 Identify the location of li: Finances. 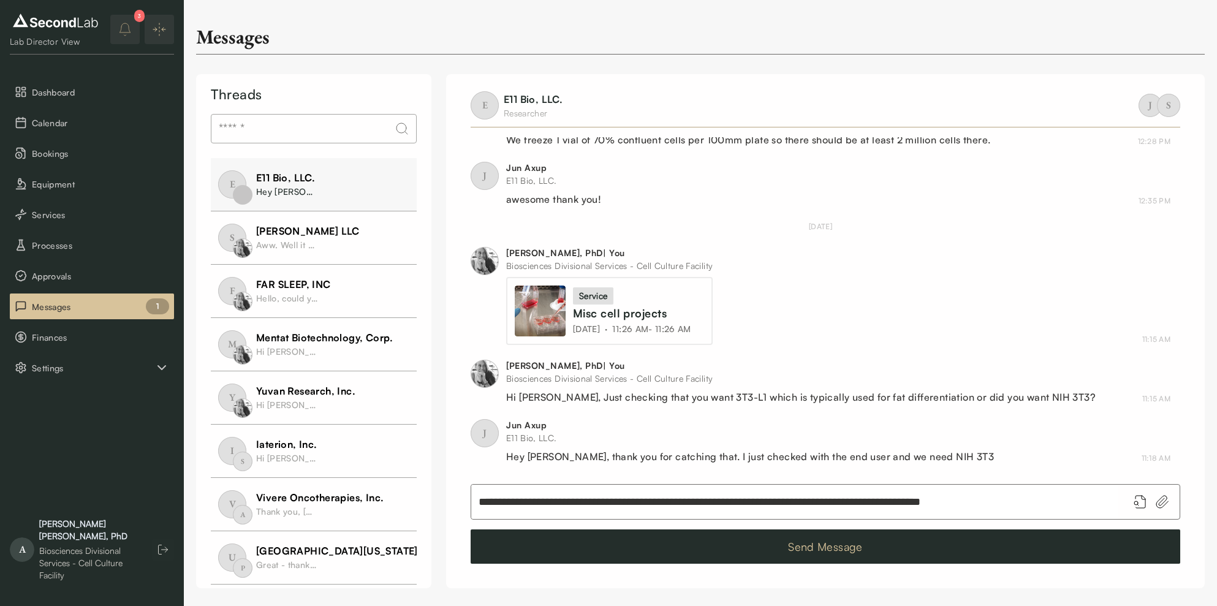
(92, 337).